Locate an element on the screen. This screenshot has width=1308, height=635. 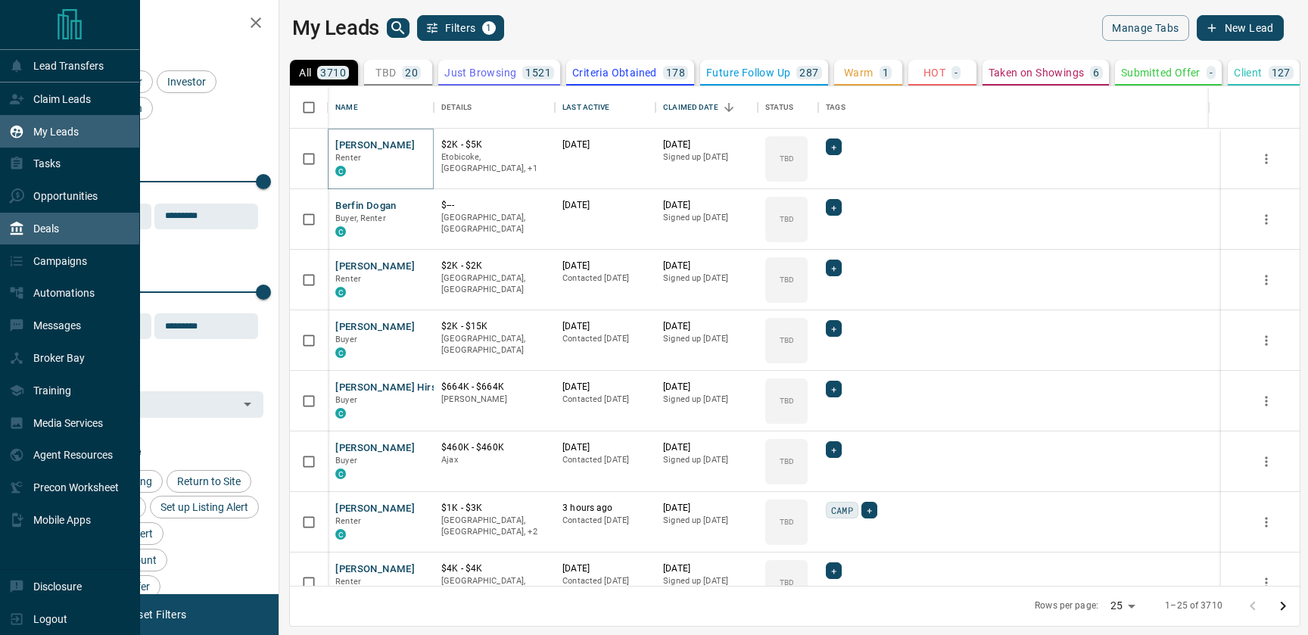
span: CAMP is located at coordinates (842, 510).